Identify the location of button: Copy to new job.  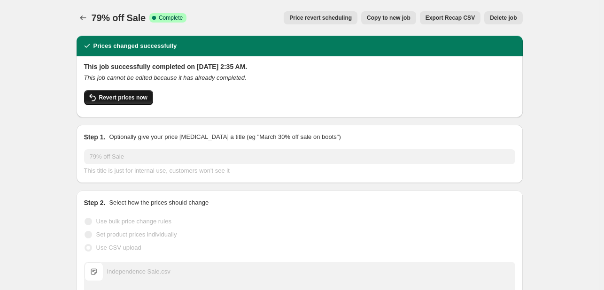
(388, 18).